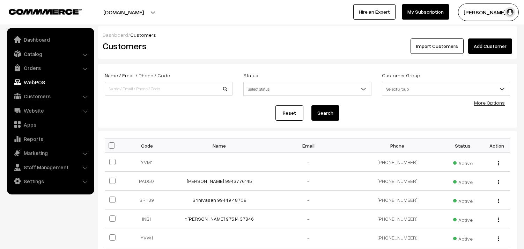  Describe the element at coordinates (401, 75) in the screenshot. I see `label: Customer Group` at that location.